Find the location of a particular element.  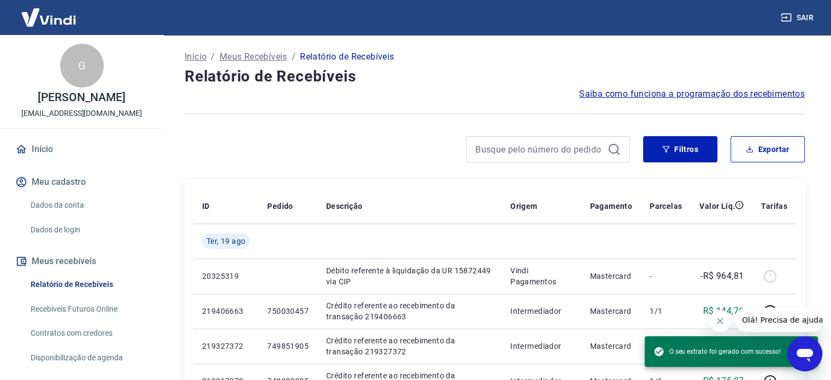

p: Débito referente à liquidação da UR 15872449 via CIP is located at coordinates (409, 276).